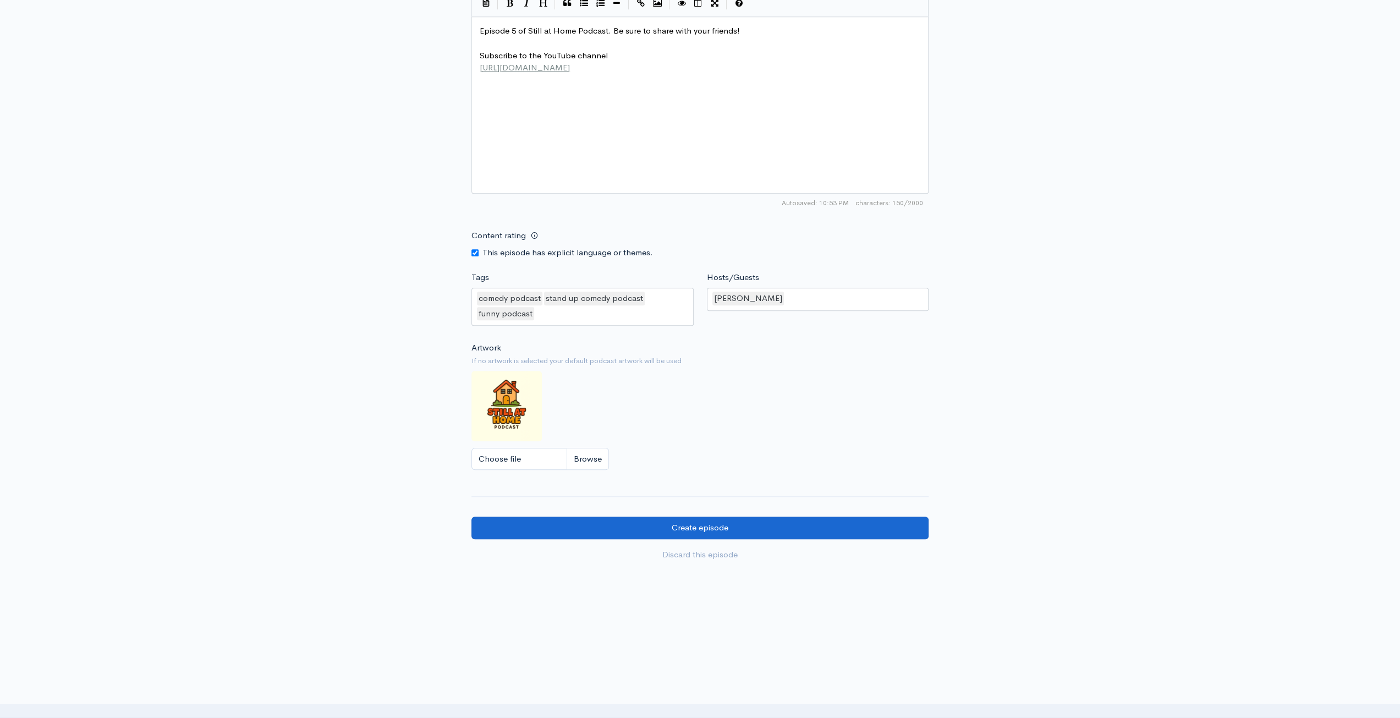 The width and height of the screenshot is (1400, 718). I want to click on label: Artwork, so click(486, 348).